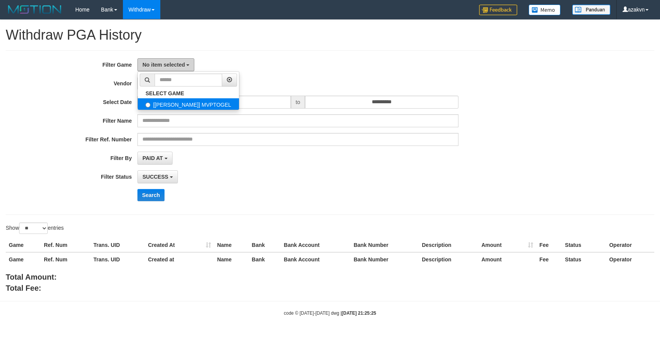 Image resolution: width=660 pixels, height=357 pixels. What do you see at coordinates (330, 35) in the screenshot?
I see `h1: Withdraw PGA History` at bounding box center [330, 35].